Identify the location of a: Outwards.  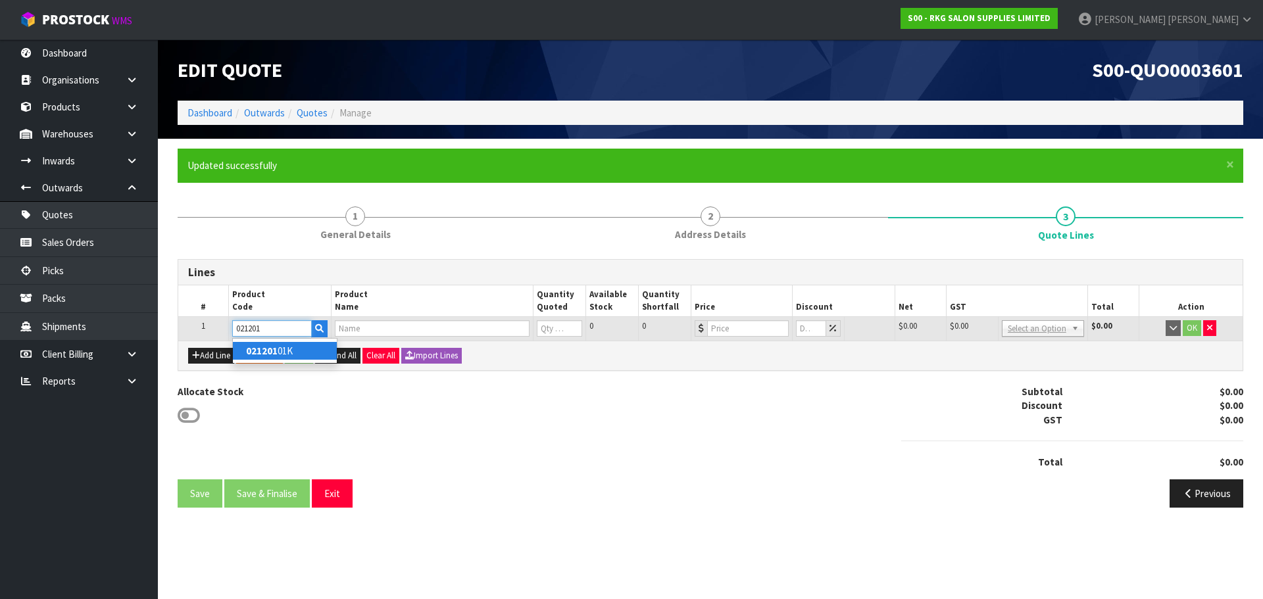
(264, 112).